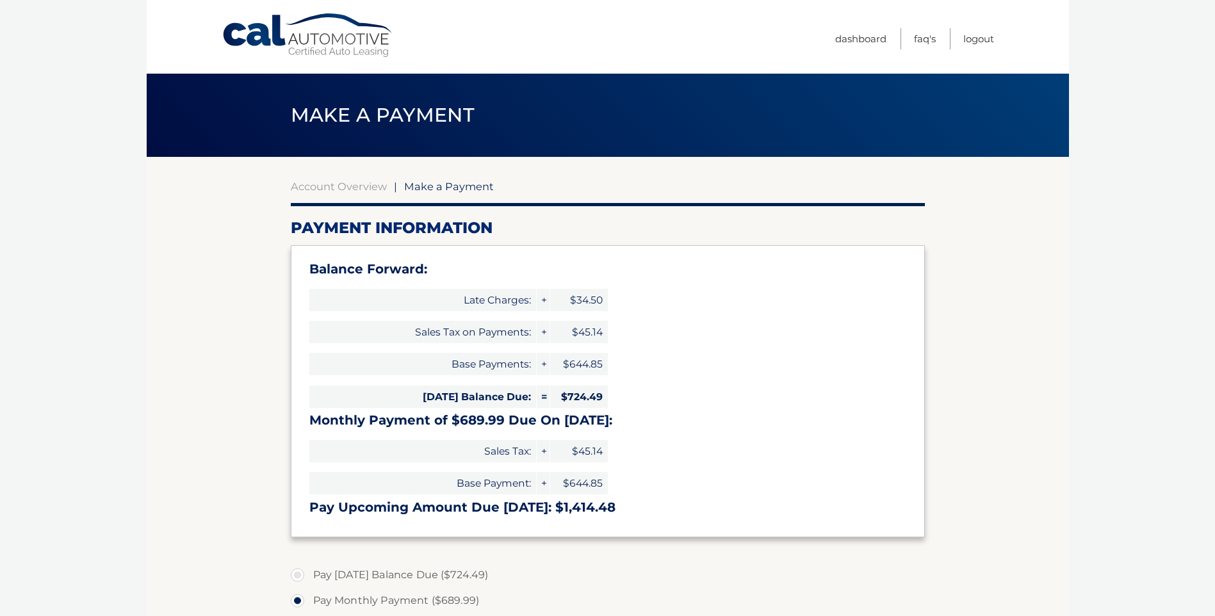 This screenshot has width=1215, height=616. What do you see at coordinates (925, 38) in the screenshot?
I see `a: FAQ's` at bounding box center [925, 38].